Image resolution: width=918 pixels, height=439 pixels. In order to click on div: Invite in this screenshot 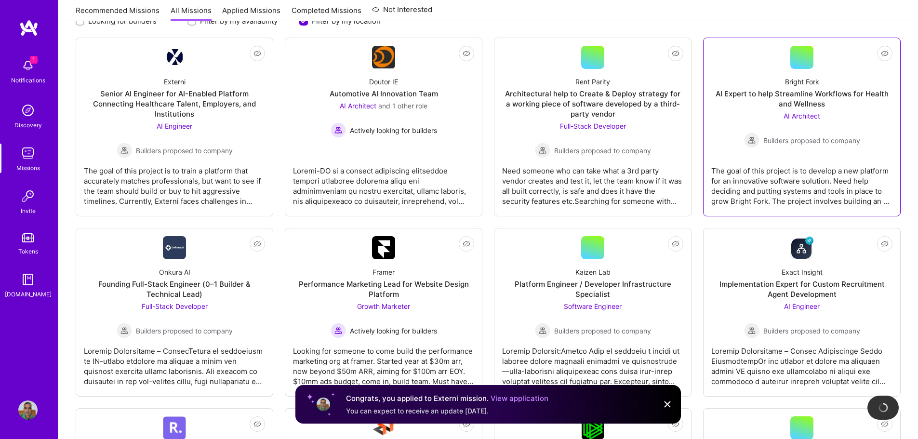, I will do `click(28, 211)`.